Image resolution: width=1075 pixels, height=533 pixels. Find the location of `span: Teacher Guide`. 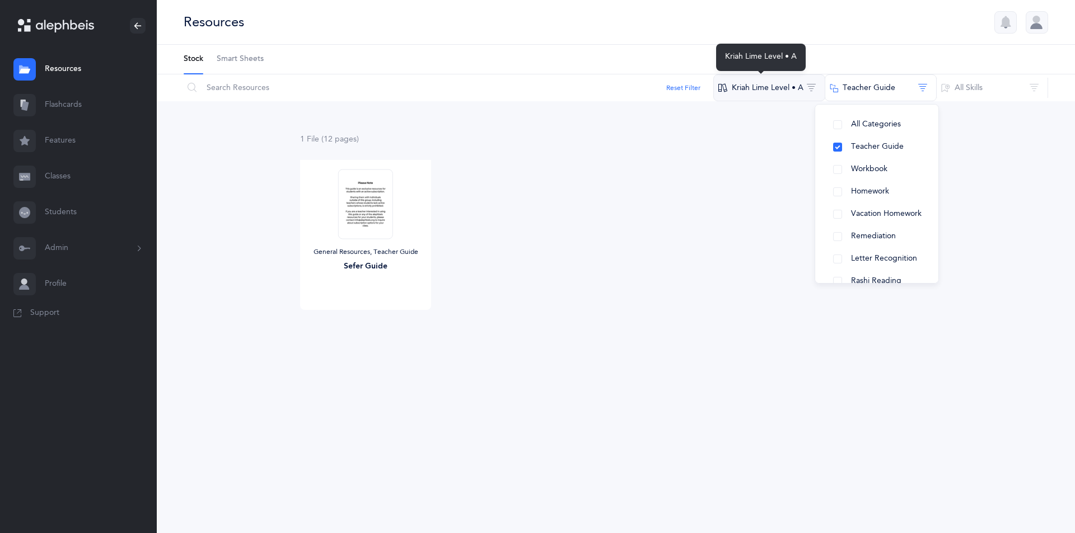

span: Teacher Guide is located at coordinates (877, 147).